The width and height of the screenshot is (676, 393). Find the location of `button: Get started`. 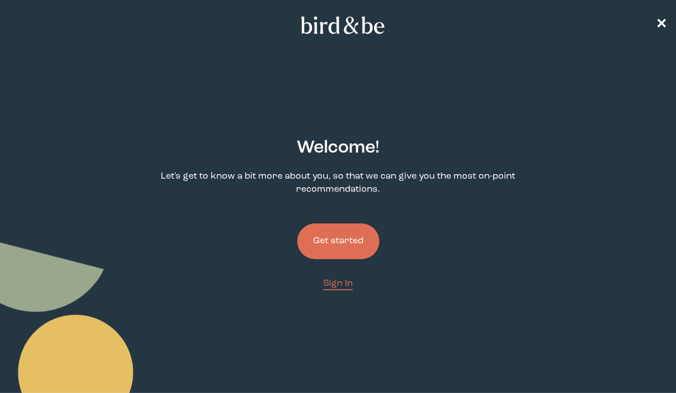

button: Get started is located at coordinates (338, 241).